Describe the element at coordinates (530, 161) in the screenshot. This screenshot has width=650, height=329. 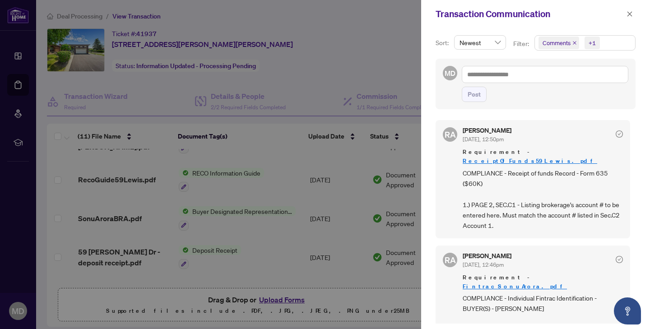
I see `a: ReceiptOfFunds59Lewis.pdf` at that location.